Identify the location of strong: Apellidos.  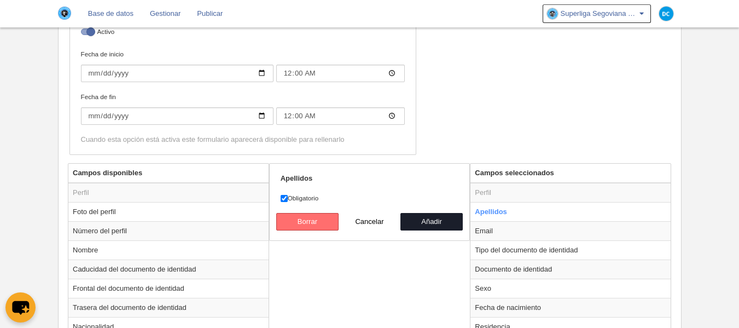
(297, 178).